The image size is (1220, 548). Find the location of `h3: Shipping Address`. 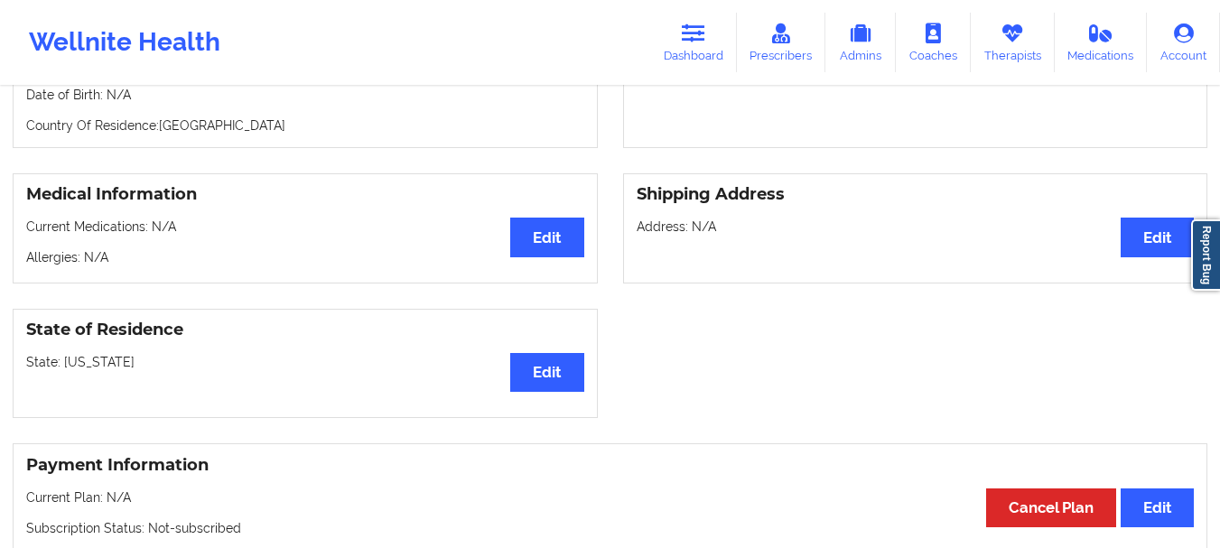

h3: Shipping Address is located at coordinates (916, 194).